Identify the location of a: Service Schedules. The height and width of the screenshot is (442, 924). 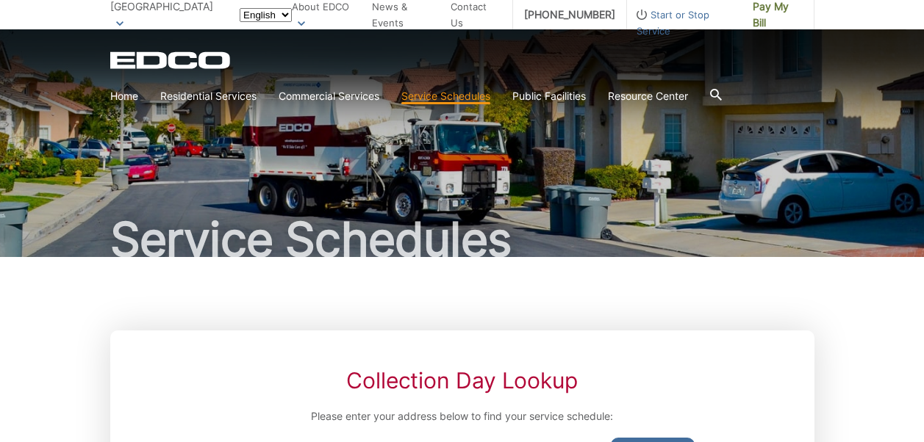
(445, 96).